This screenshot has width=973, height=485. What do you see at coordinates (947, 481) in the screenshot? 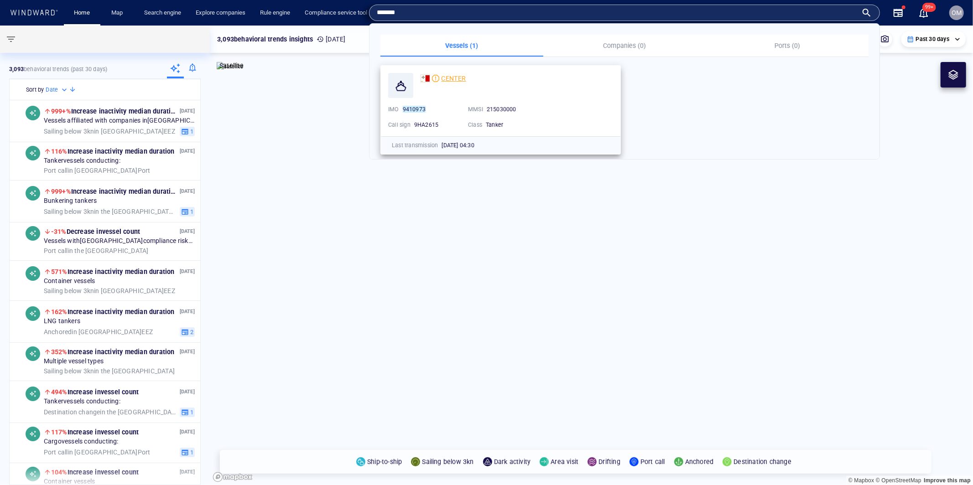
I see `a: Map feedback` at bounding box center [947, 481].